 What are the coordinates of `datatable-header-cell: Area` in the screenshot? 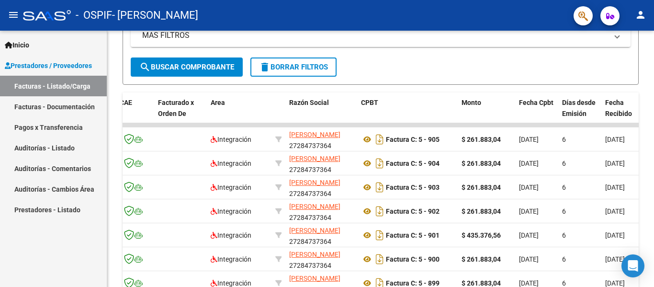 It's located at (239, 114).